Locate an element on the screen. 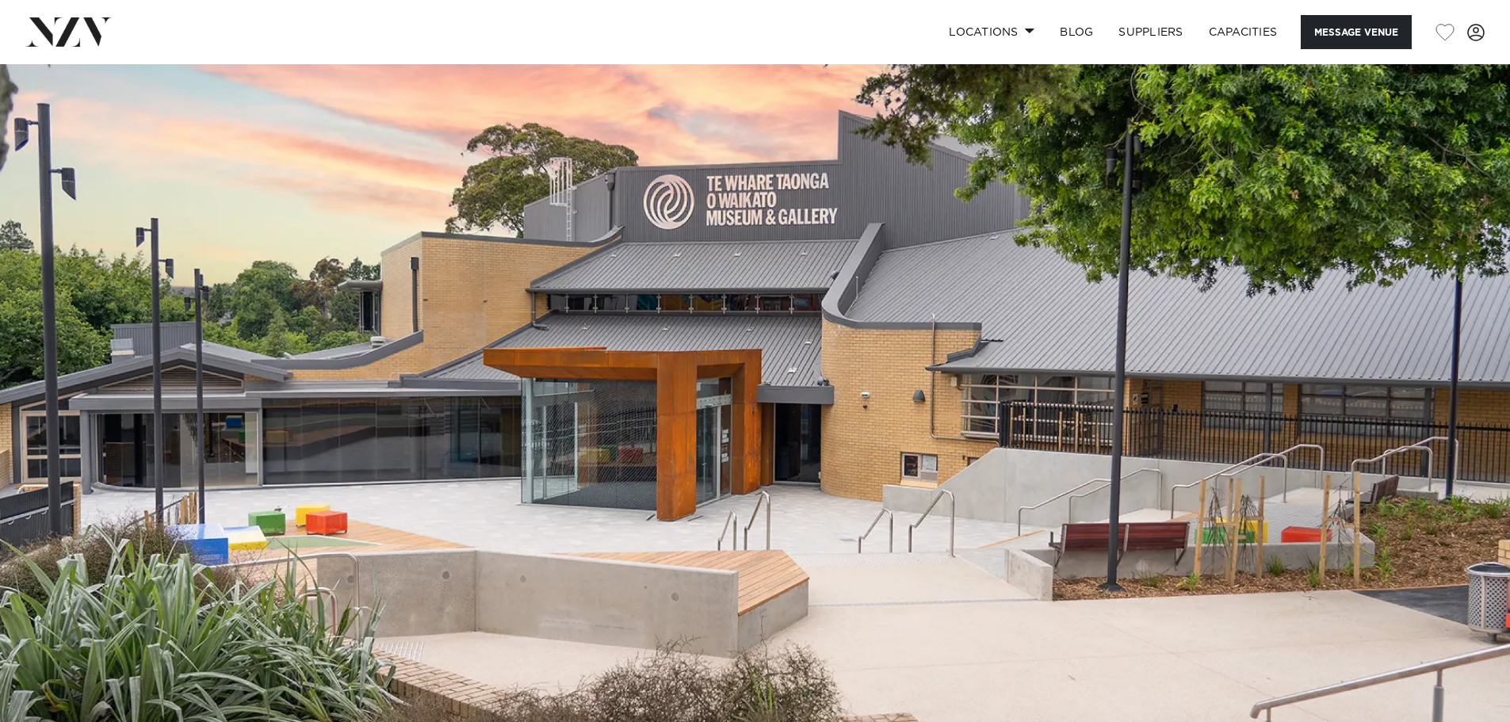 Image resolution: width=1510 pixels, height=722 pixels. a: BLOG is located at coordinates (1076, 32).